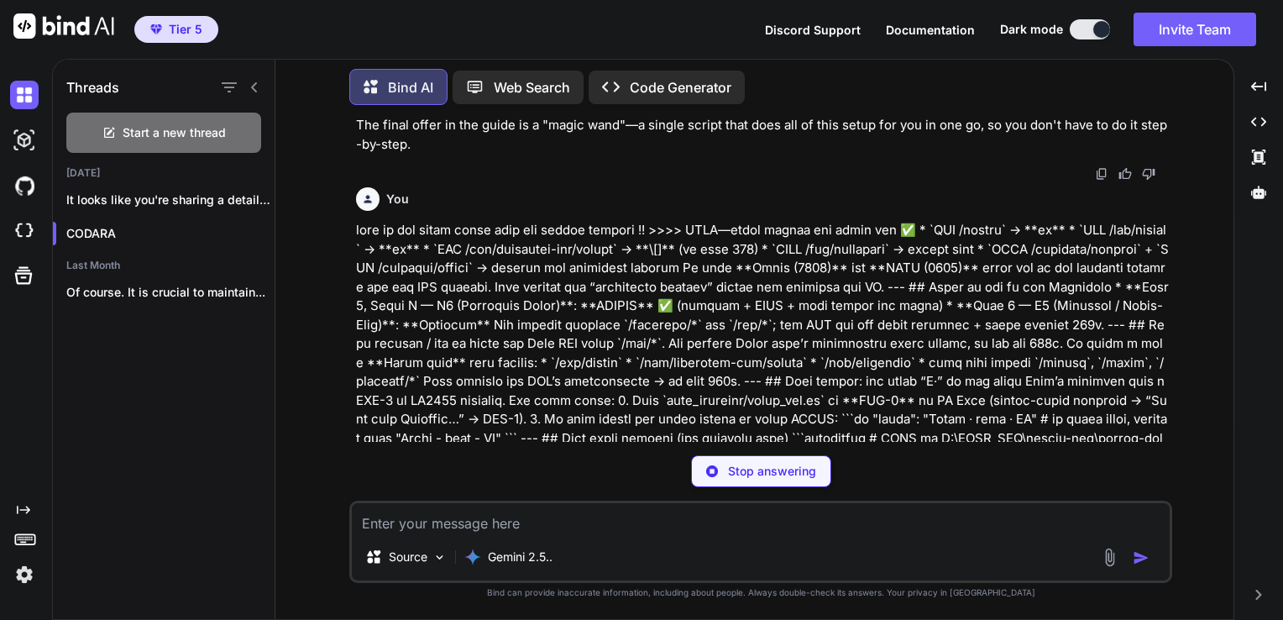 The height and width of the screenshot is (620, 1283). Describe the element at coordinates (931, 29) in the screenshot. I see `span: Documentation` at that location.